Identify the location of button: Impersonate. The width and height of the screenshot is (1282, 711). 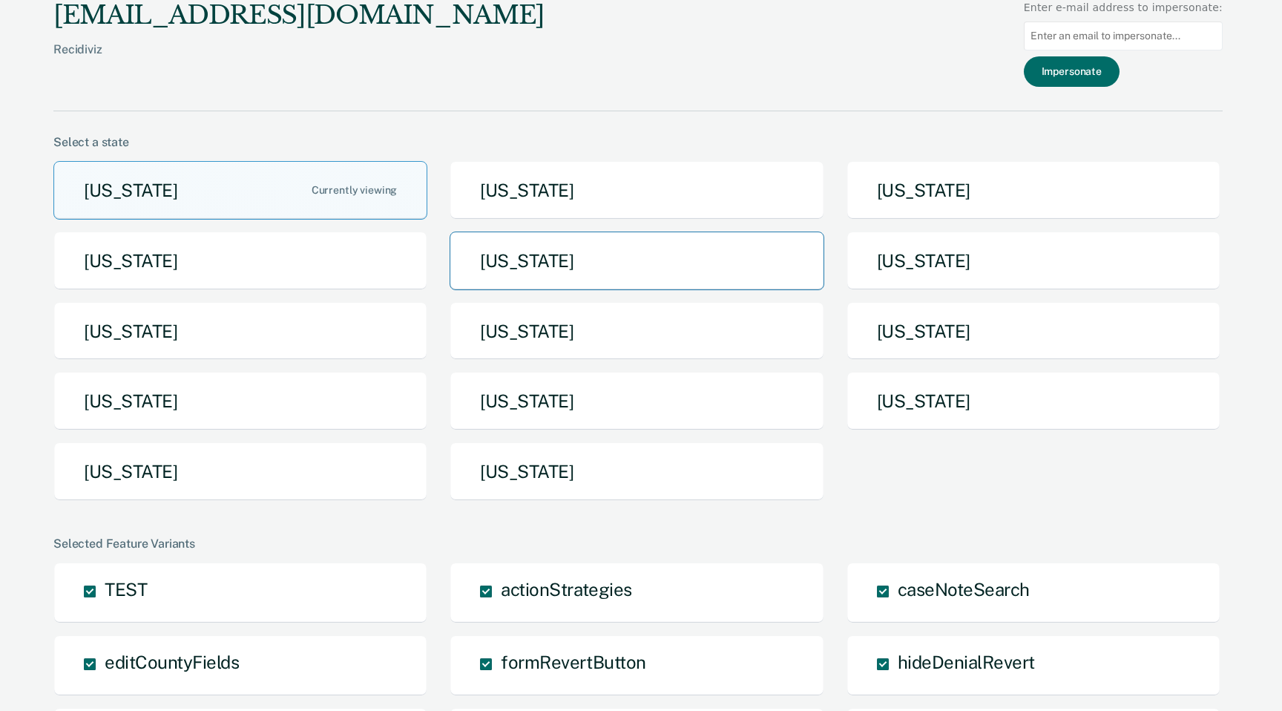
(1071, 71).